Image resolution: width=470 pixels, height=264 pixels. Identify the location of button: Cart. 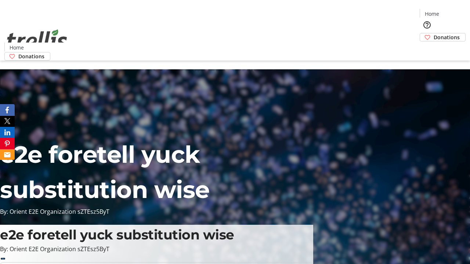
(427, 49).